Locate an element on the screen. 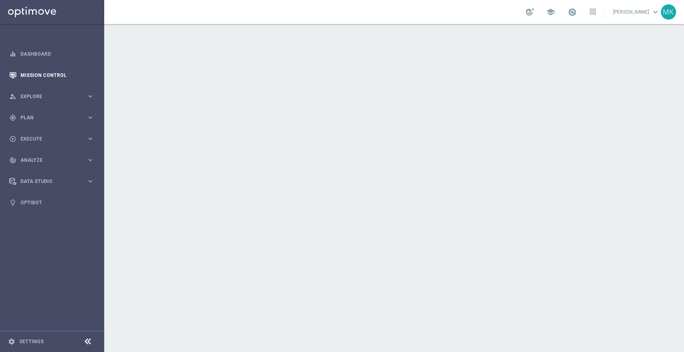 Image resolution: width=684 pixels, height=352 pixels. span: Explore is located at coordinates (53, 97).